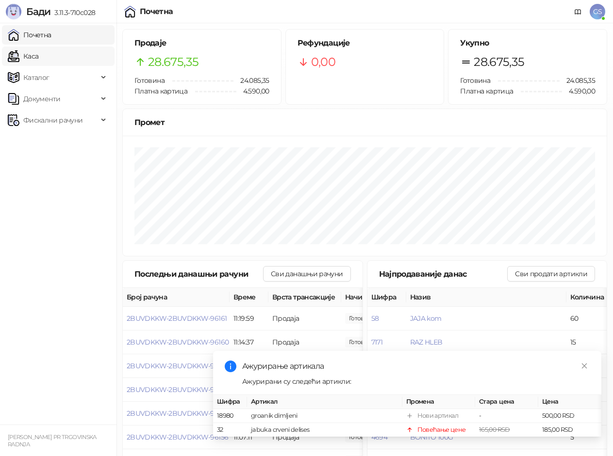  What do you see at coordinates (324, 416) in the screenshot?
I see `td: groanik dimljeni` at bounding box center [324, 416].